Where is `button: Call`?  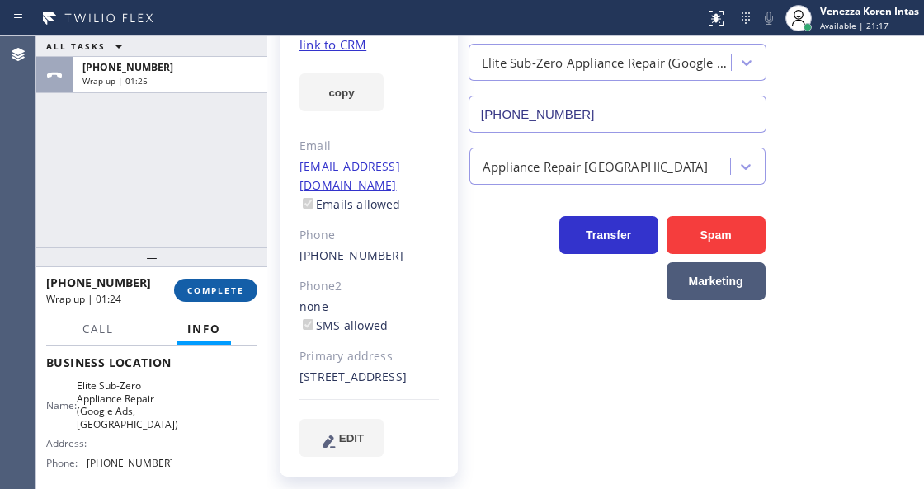 button: Call is located at coordinates (98, 329).